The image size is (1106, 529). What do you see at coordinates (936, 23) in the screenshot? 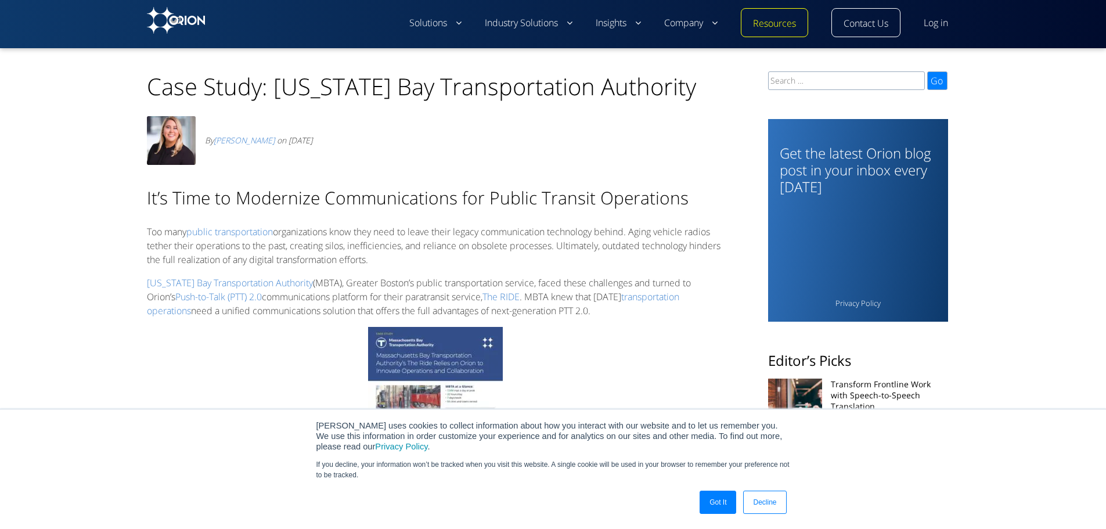
I see `a: Log in` at bounding box center [936, 23].